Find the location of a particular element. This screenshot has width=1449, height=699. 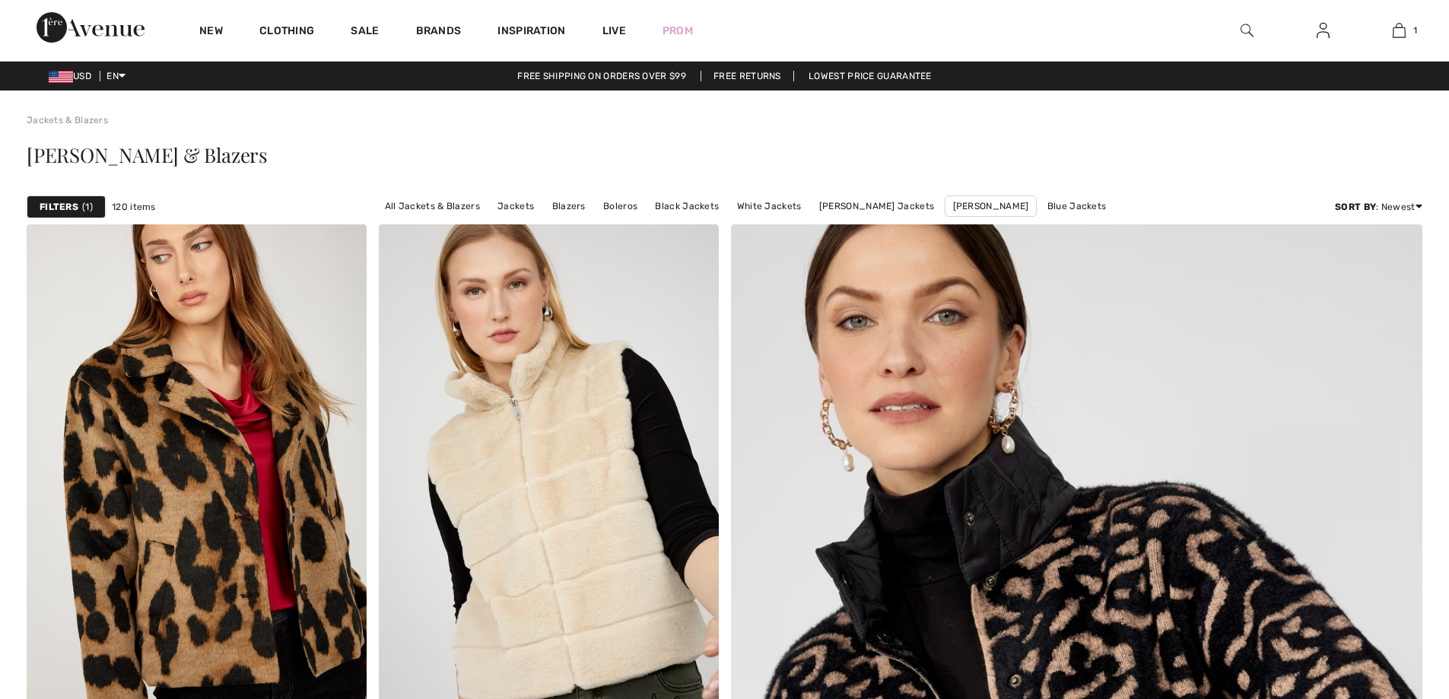

span: USD is located at coordinates (73, 76).